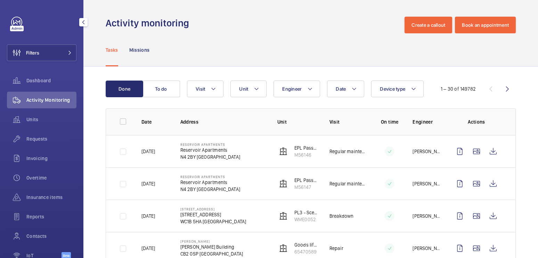  What do you see at coordinates (306, 213) in the screenshot?
I see `p: PL3 - Scenic` at bounding box center [306, 213].